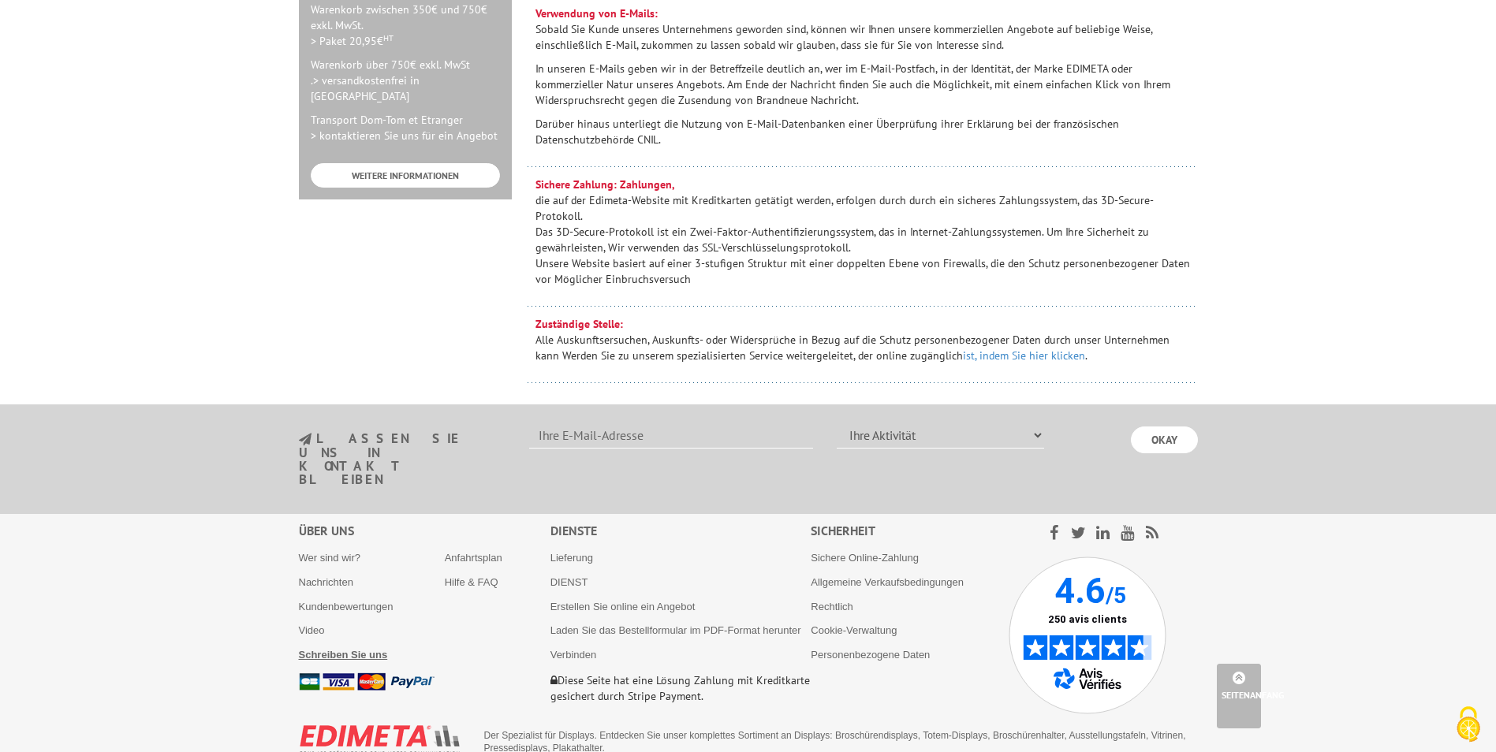 The height and width of the screenshot is (752, 1496). What do you see at coordinates (909, 531) in the screenshot?
I see `div: Sicherheit` at bounding box center [909, 531].